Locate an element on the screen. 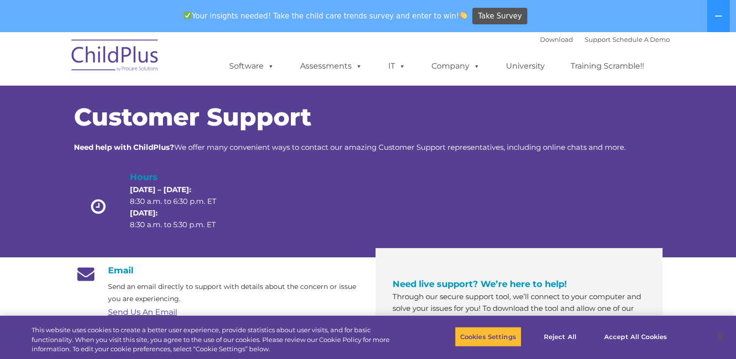  span: Customer Support is located at coordinates (193, 117).